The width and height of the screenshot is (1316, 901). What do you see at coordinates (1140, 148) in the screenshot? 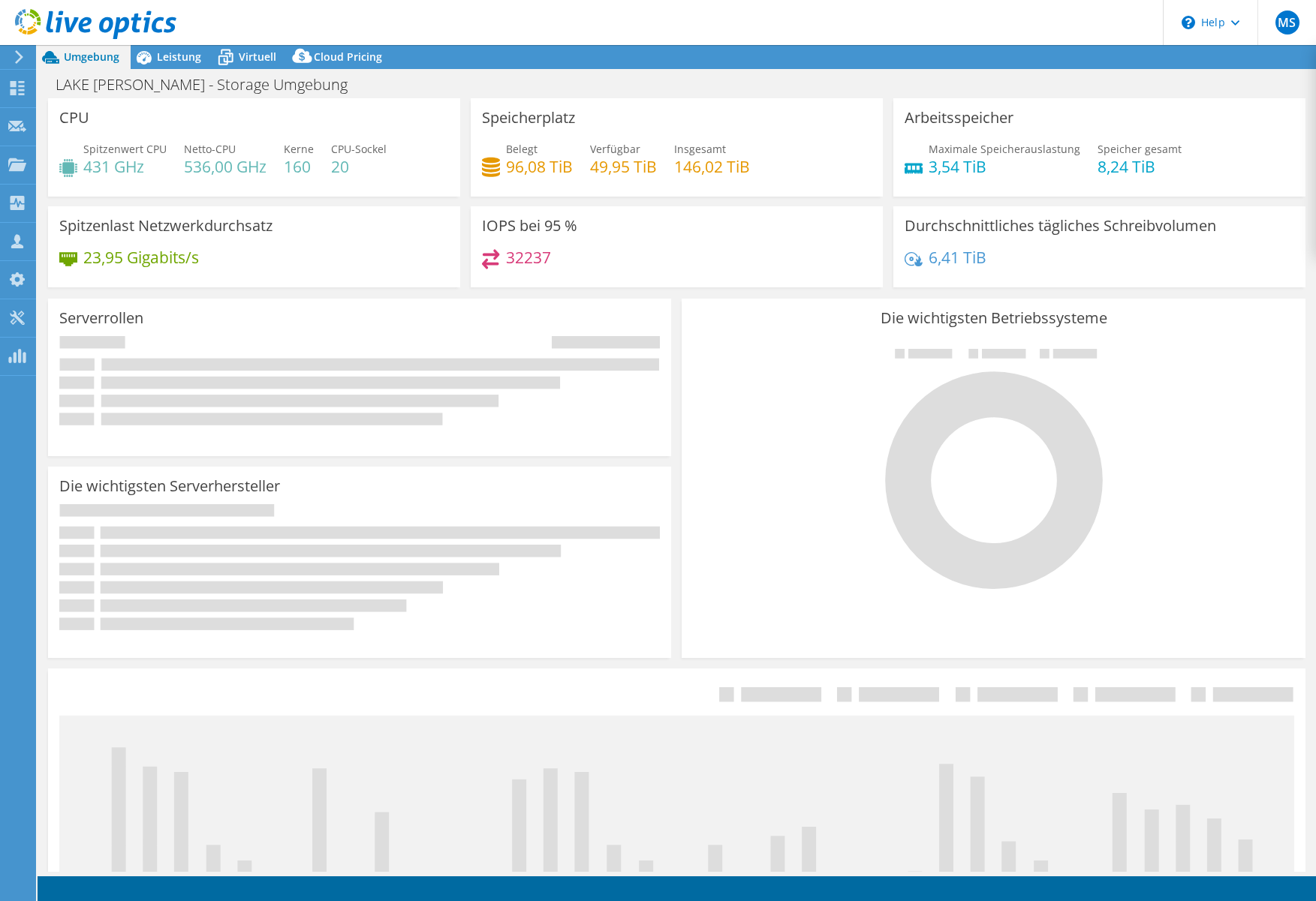
I see `span: Speicher gesamt` at bounding box center [1140, 148].